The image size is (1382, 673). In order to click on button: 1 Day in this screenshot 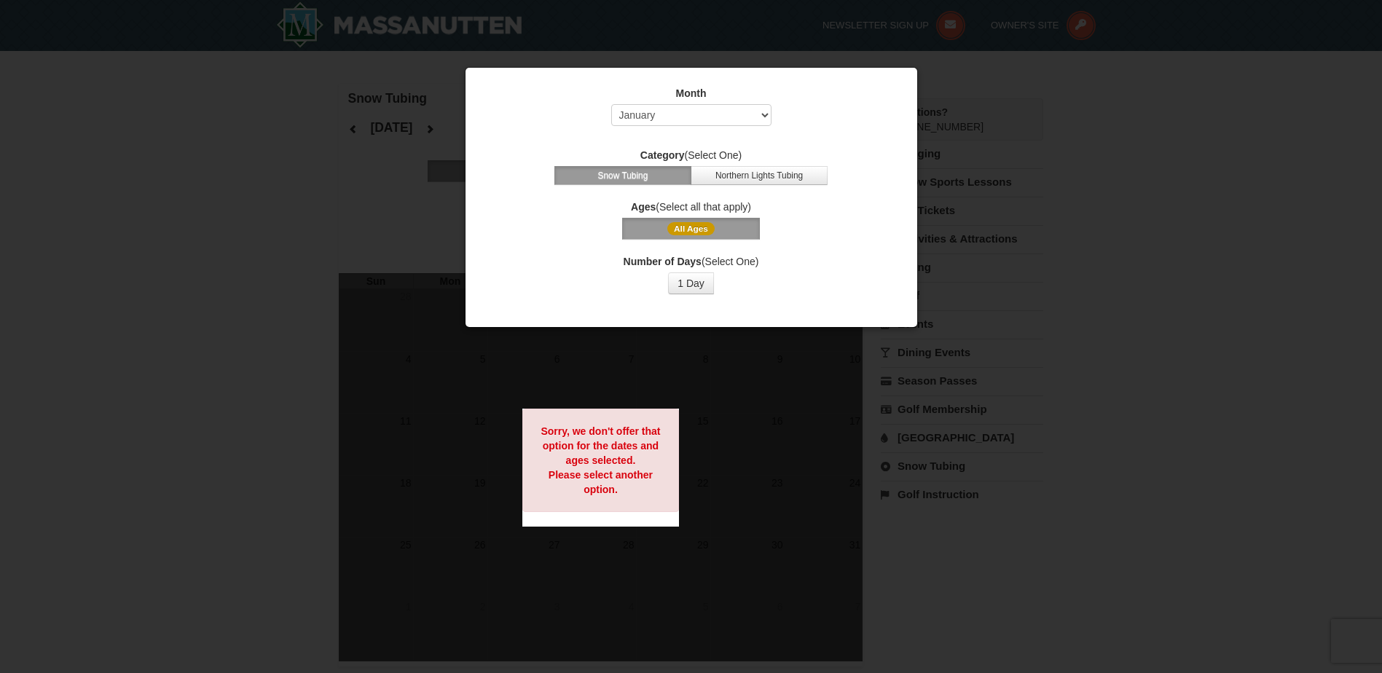, I will do `click(690, 283)`.